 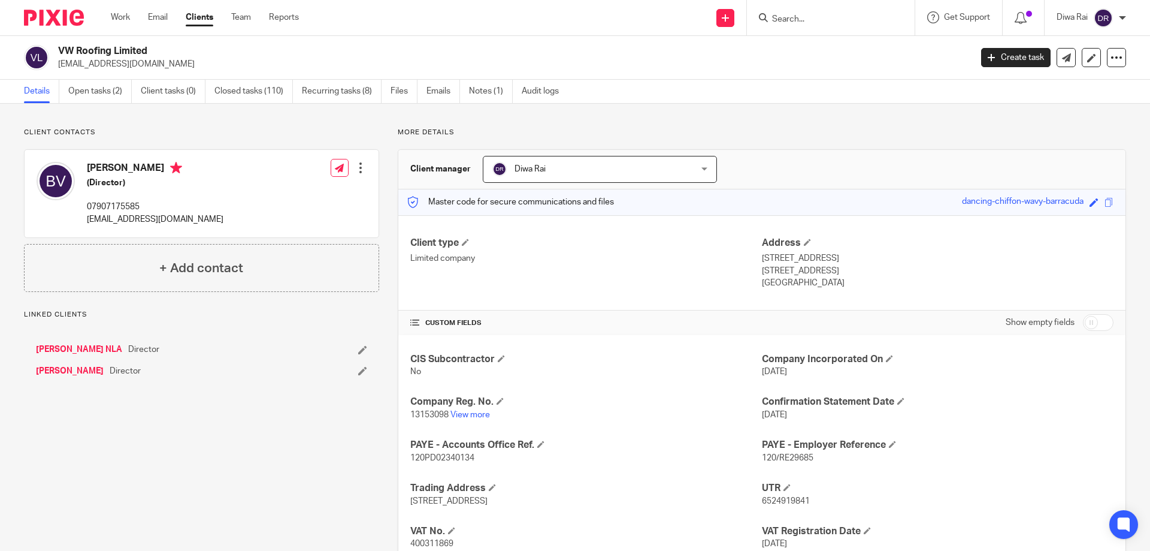 I want to click on p: Diwa Rai, so click(x=1072, y=17).